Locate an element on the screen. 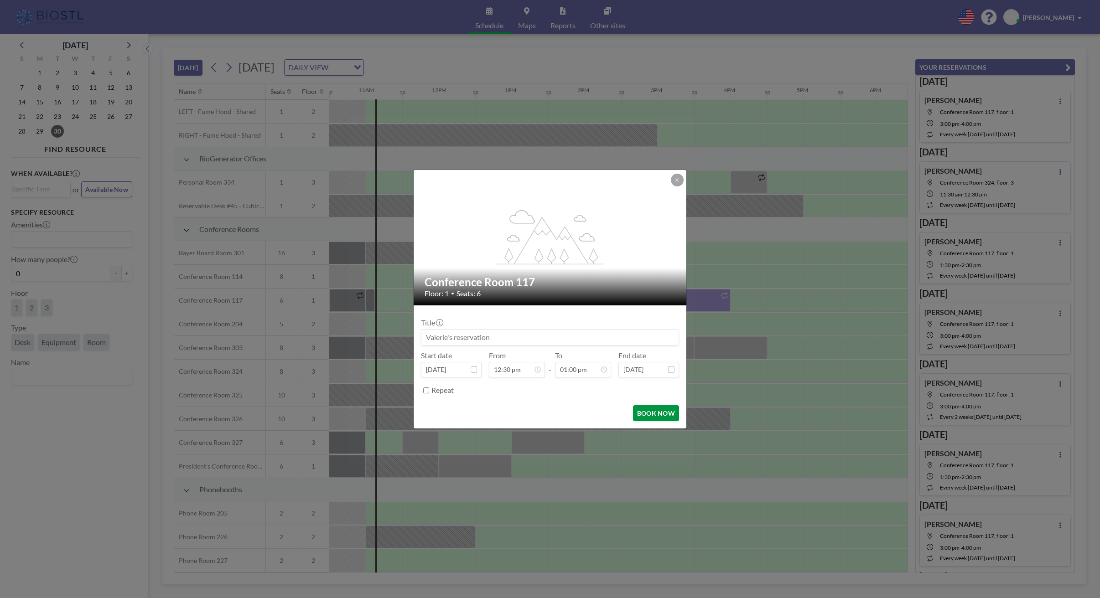 The height and width of the screenshot is (598, 1100). label: Start date is located at coordinates (436, 356).